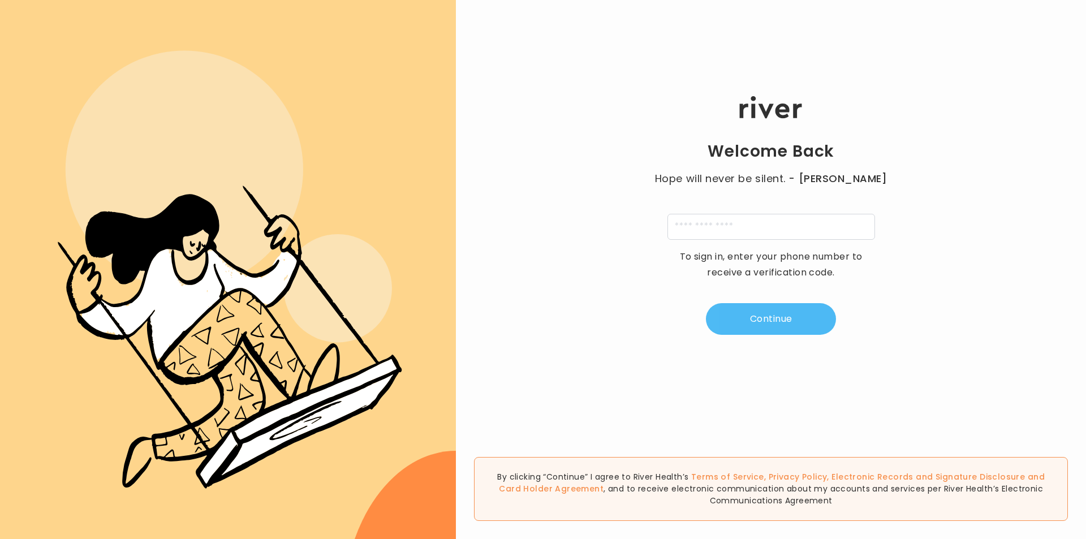 The width and height of the screenshot is (1086, 539). I want to click on div: By clicking “Continue” I agree to River Health’s, so click(771, 489).